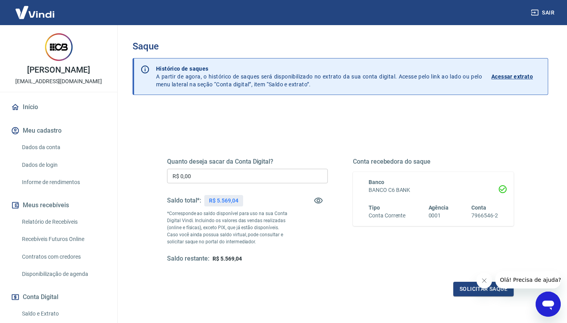  I want to click on h5: Saldo restante:, so click(188, 258).